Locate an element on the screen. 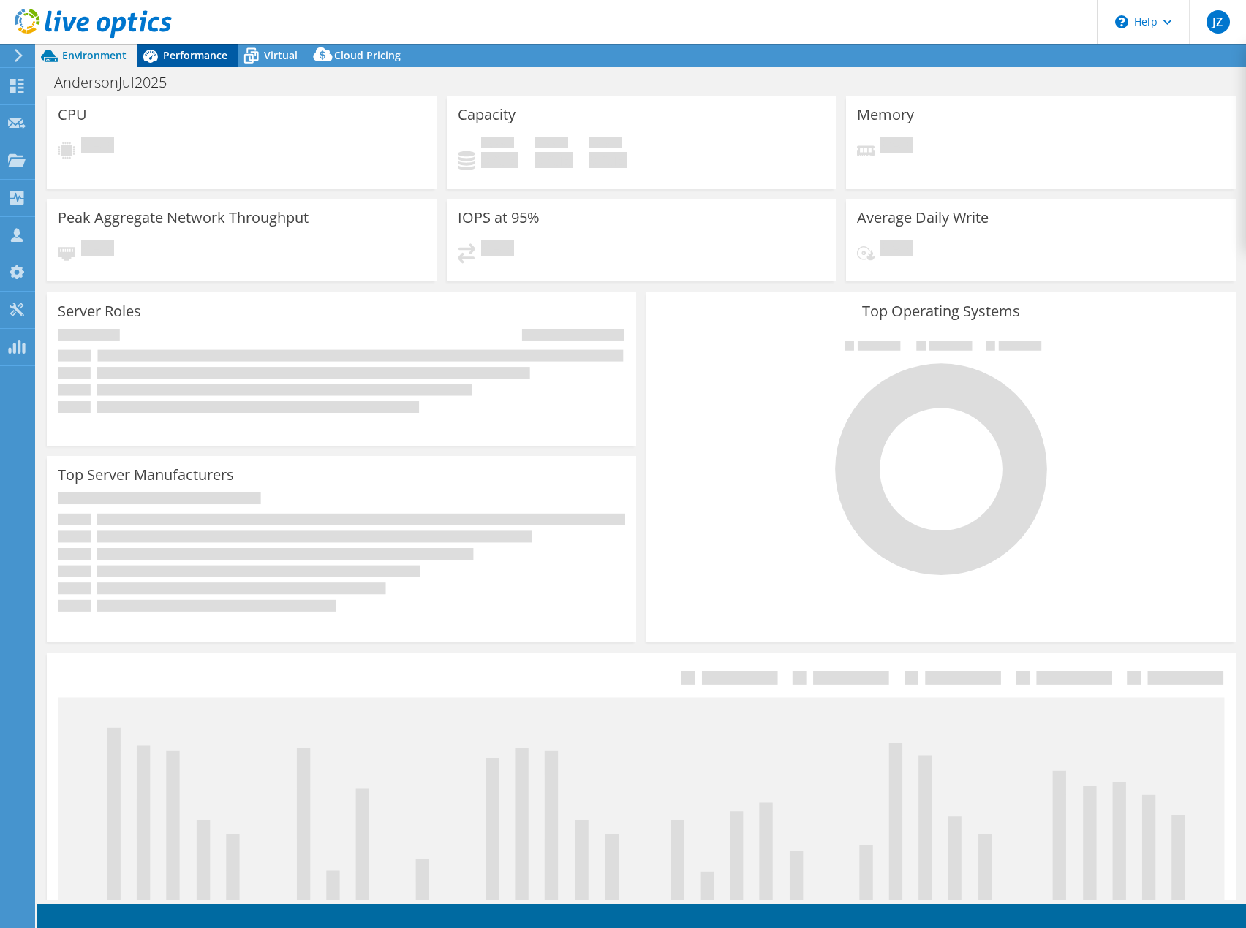  span: JZ is located at coordinates (1218, 22).